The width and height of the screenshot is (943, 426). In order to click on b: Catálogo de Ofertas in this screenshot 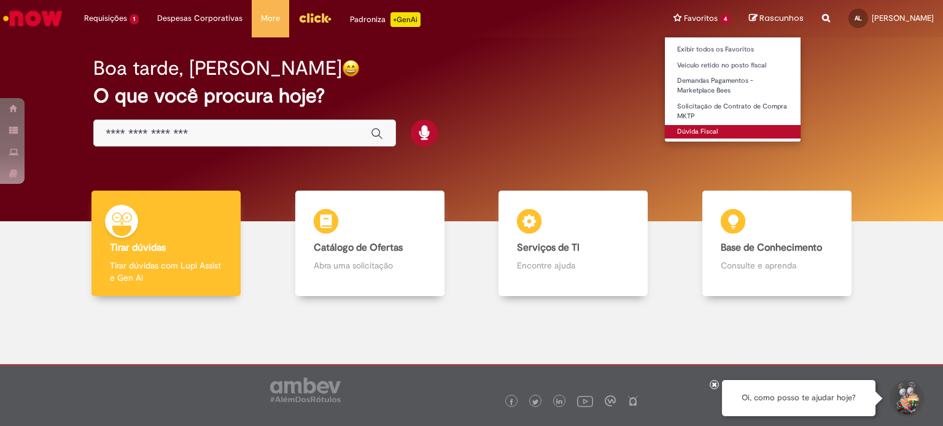, I will do `click(358, 248)`.